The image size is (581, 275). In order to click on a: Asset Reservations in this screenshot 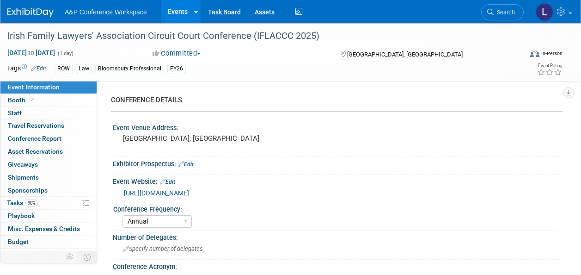, I will do `click(49, 151)`.